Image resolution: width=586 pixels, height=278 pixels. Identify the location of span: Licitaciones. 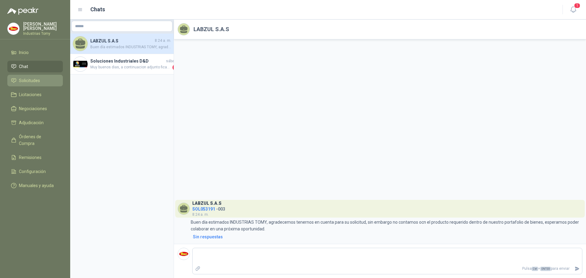
(30, 95).